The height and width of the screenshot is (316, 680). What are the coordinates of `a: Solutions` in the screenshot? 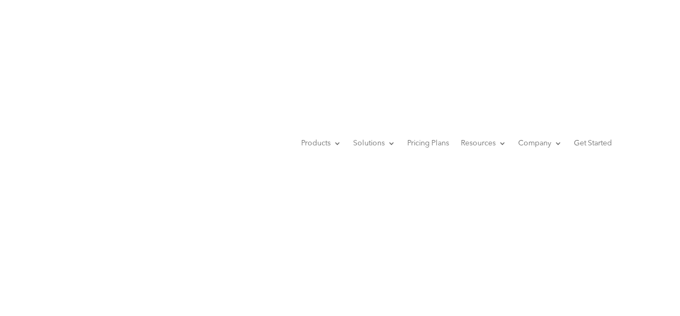 It's located at (374, 143).